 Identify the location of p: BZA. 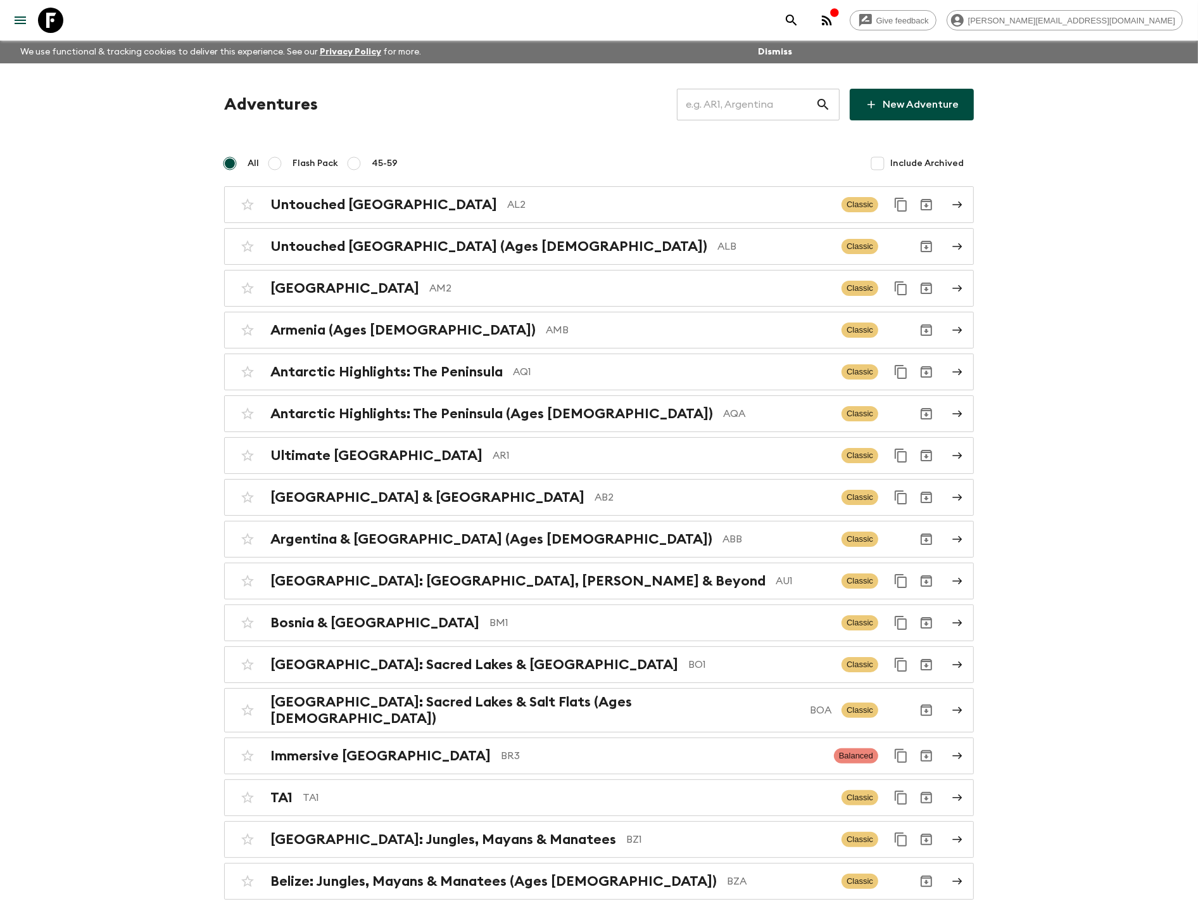
(779, 881).